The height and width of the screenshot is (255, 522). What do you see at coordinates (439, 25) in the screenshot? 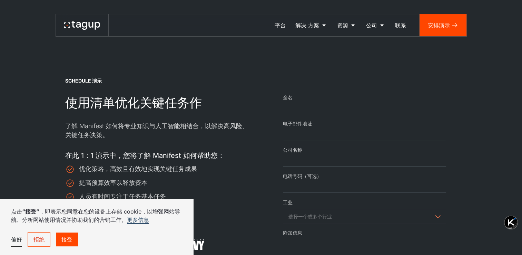
I see `div: 安排演示` at bounding box center [439, 25].